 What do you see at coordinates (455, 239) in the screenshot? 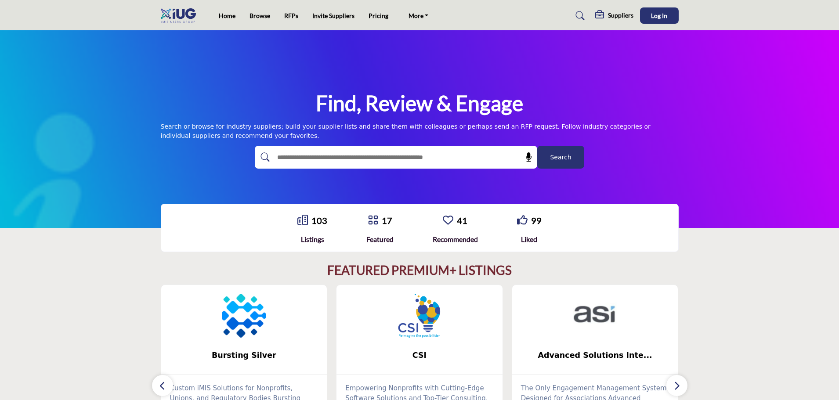
I see `div: Recommended` at bounding box center [455, 239].